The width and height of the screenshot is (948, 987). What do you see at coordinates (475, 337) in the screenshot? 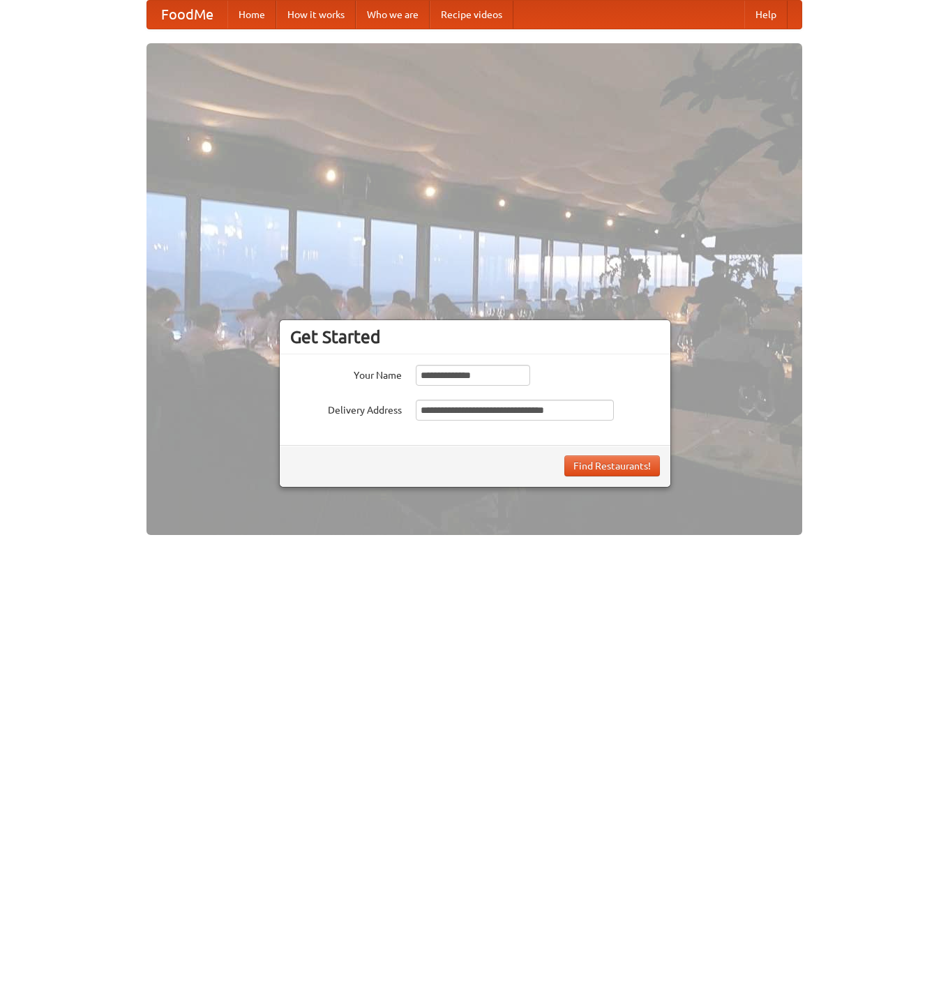
I see `h3: Get Started` at bounding box center [475, 337].